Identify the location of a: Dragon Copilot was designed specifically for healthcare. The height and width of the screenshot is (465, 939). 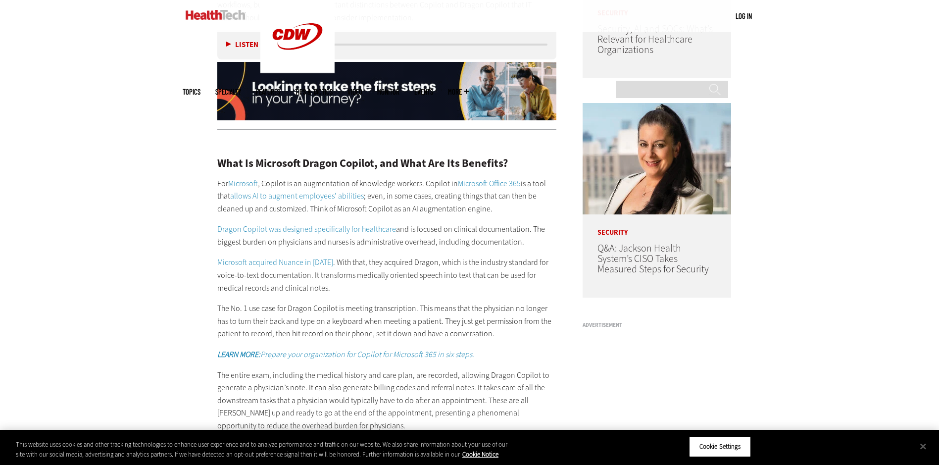
(306, 229).